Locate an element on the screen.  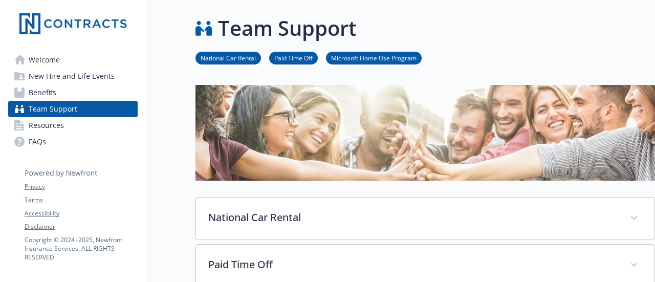
a: New Hire and Life Events is located at coordinates (73, 76).